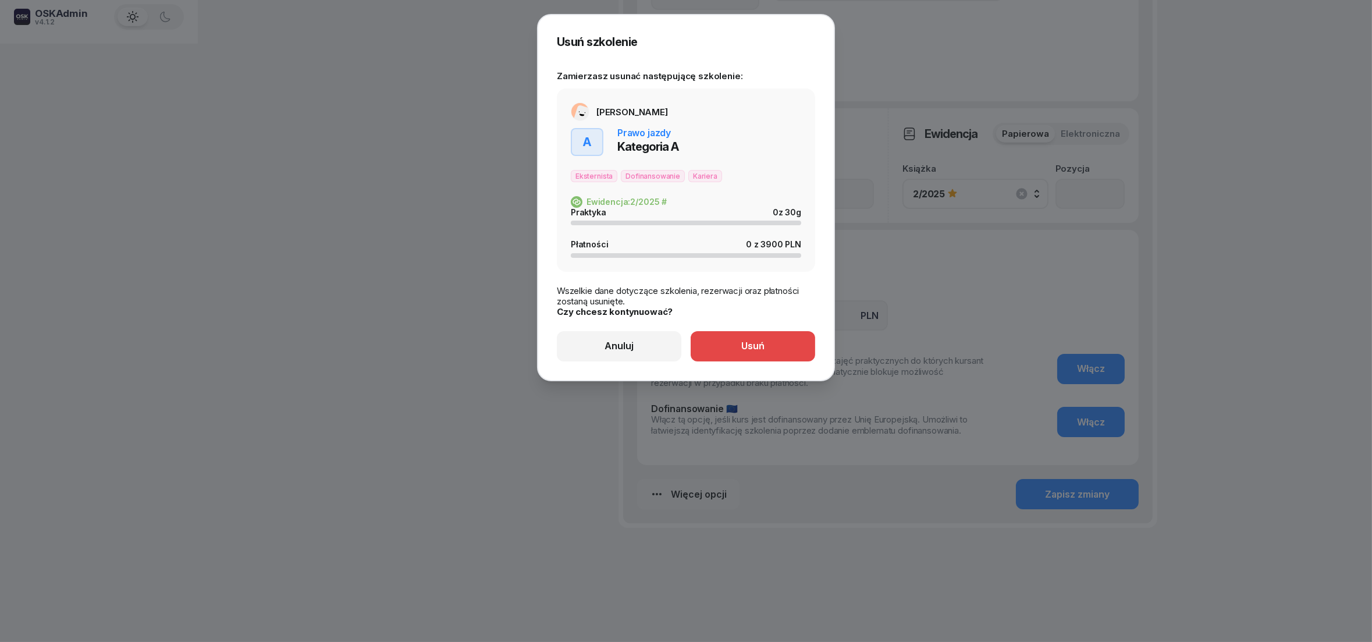 This screenshot has height=642, width=1372. I want to click on div: Prawo jazdy, so click(644, 133).